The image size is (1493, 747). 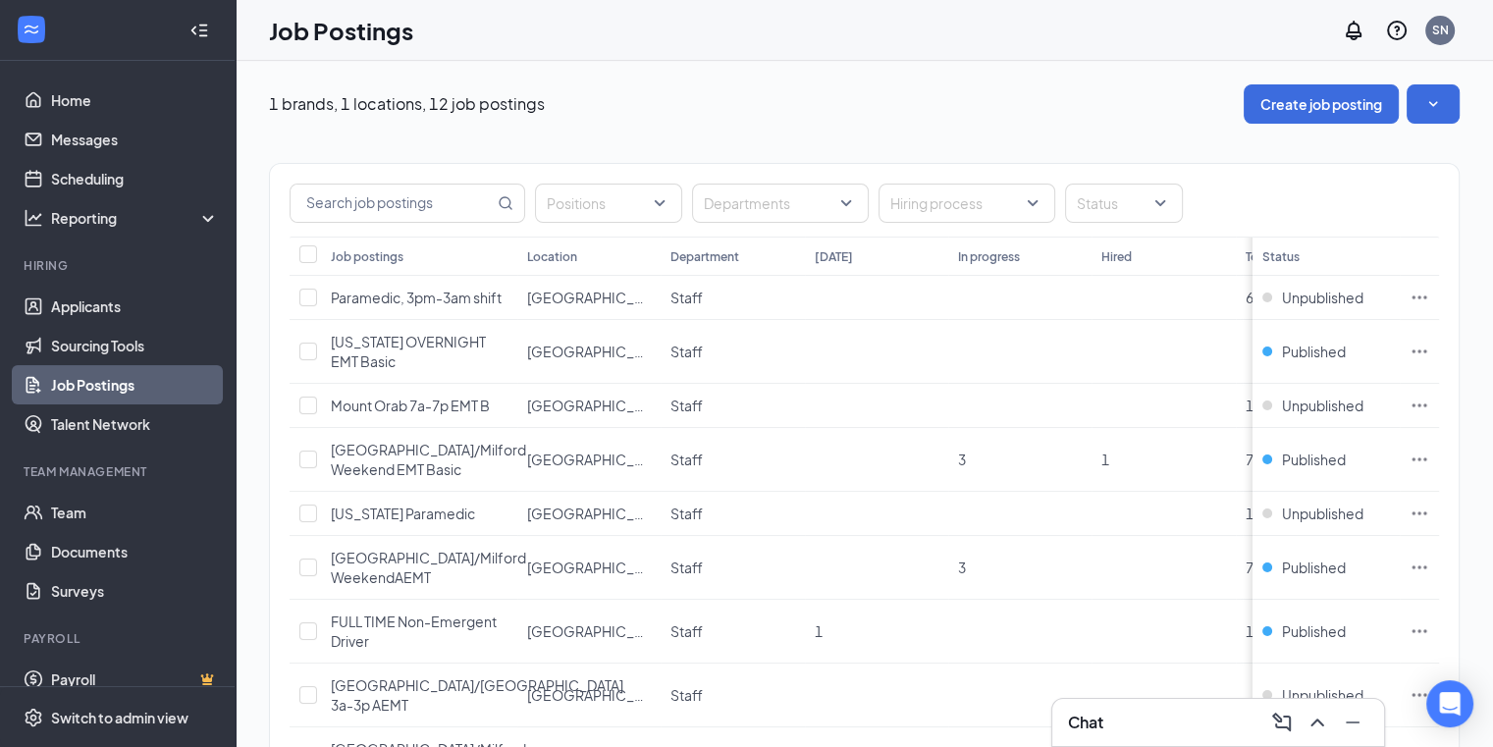 What do you see at coordinates (135, 306) in the screenshot?
I see `a: Applicants` at bounding box center [135, 306].